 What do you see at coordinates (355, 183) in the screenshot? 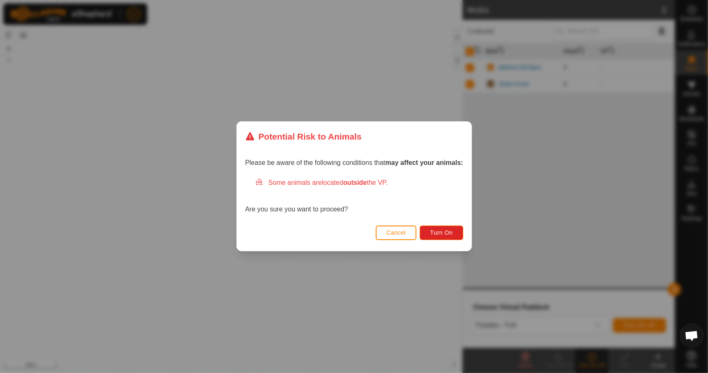
I see `span: located the VP.` at bounding box center [355, 183].